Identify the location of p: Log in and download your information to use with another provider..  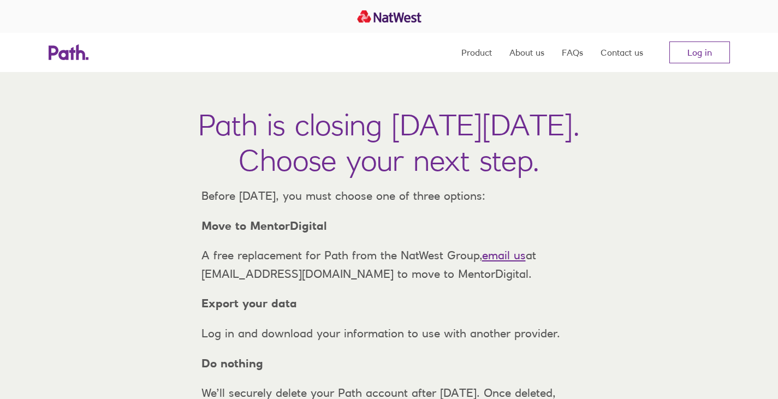
(389, 334).